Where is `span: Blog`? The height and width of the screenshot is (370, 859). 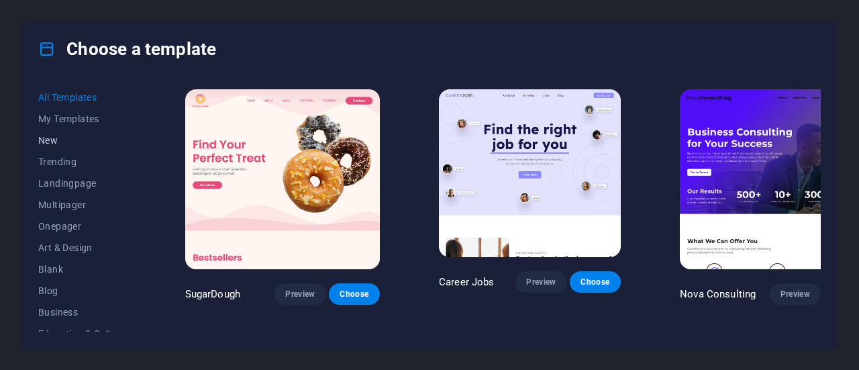 span: Blog is located at coordinates (82, 291).